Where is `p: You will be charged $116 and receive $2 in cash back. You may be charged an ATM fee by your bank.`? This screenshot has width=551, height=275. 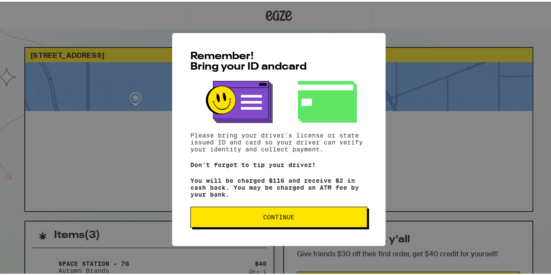 p: You will be charged $116 and receive $2 in cash back. You may be charged an ATM fee by your bank. is located at coordinates (279, 186).